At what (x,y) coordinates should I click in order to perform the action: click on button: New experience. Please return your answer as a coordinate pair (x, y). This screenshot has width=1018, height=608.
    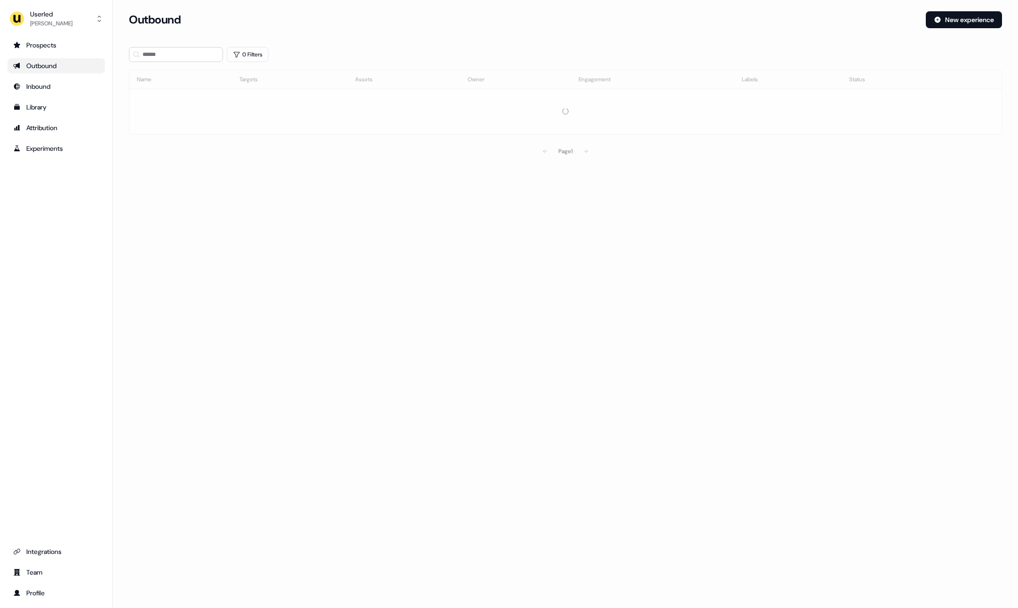
    Looking at the image, I should click on (963, 20).